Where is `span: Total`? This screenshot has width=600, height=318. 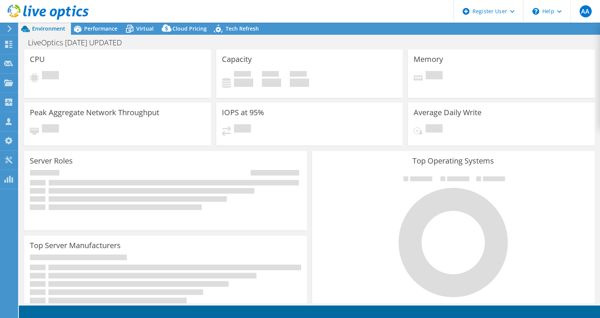 span: Total is located at coordinates (298, 75).